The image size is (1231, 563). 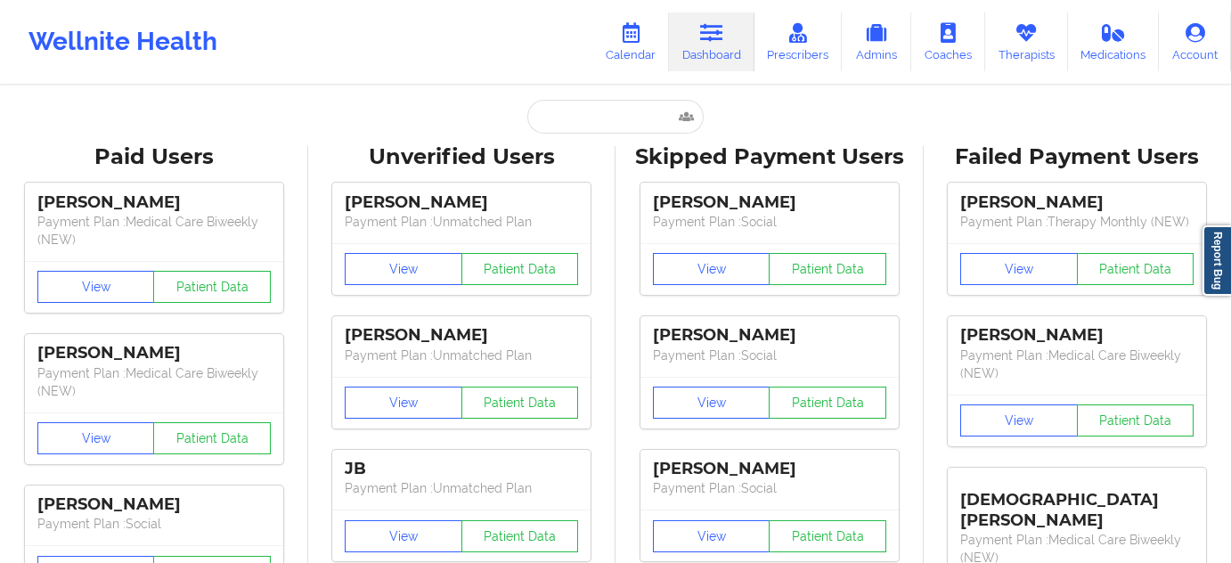 I want to click on a: Calendar, so click(x=631, y=42).